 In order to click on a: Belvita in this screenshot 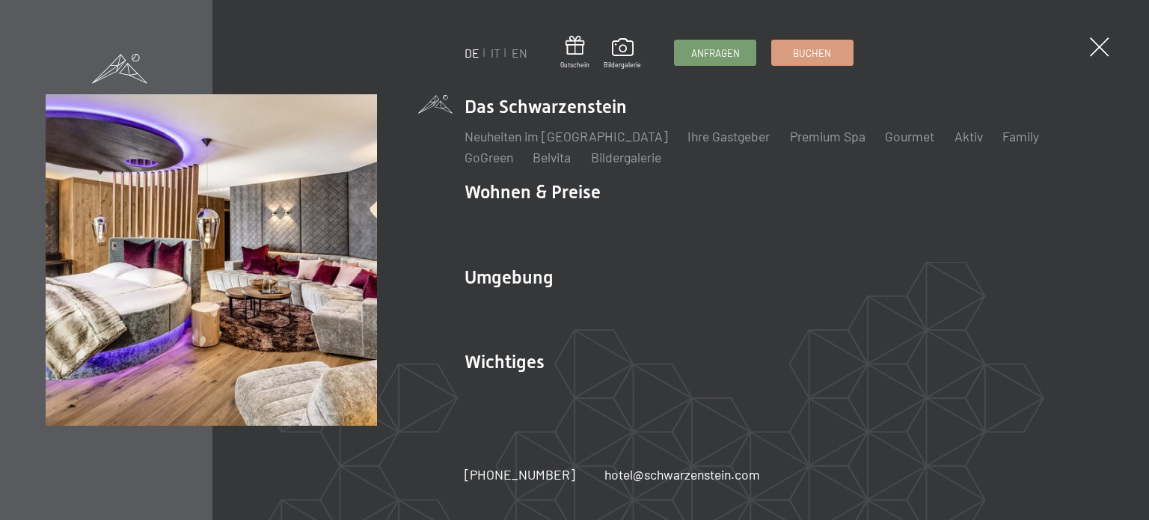, I will do `click(551, 157)`.